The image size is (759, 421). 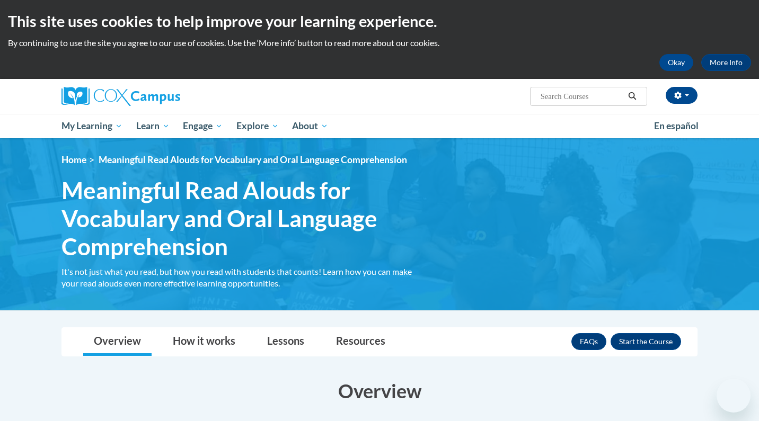 What do you see at coordinates (632, 96) in the screenshot?
I see `button: Search` at bounding box center [632, 96].